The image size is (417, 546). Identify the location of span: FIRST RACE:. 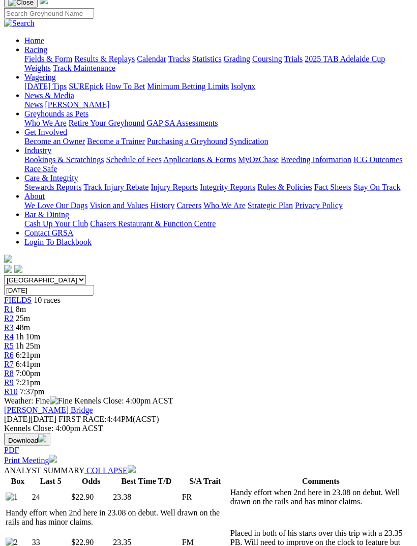
(82, 419).